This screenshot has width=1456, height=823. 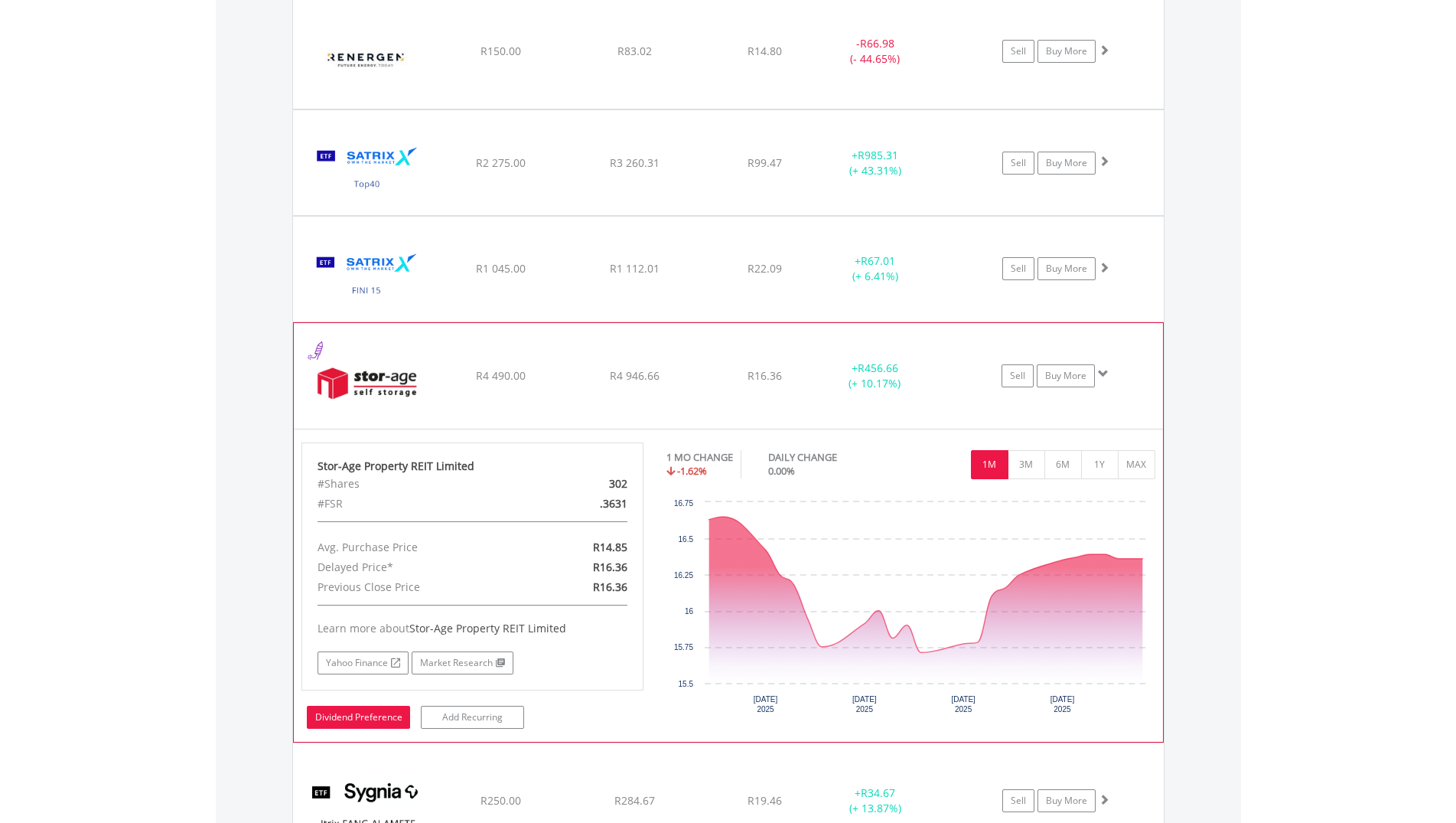 I want to click on div: .3631, so click(x=584, y=503).